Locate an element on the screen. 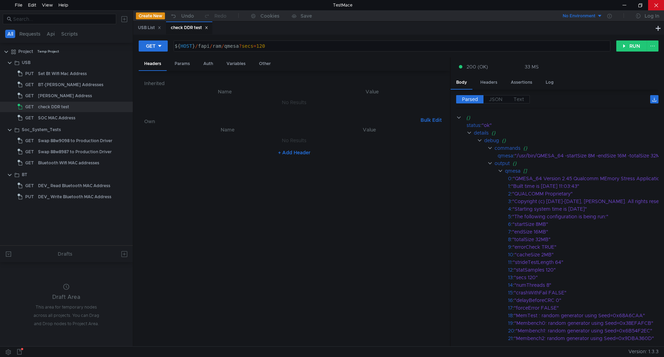 This screenshot has width=664, height=357. button: All is located at coordinates (10, 34).